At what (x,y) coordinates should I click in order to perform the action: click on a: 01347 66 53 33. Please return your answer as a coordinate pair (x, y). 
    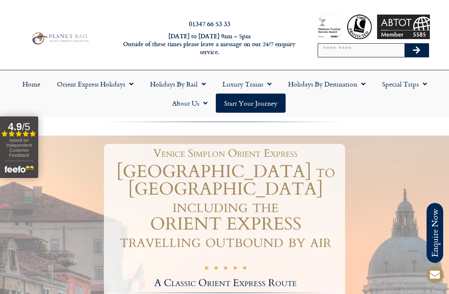
    Looking at the image, I should click on (210, 23).